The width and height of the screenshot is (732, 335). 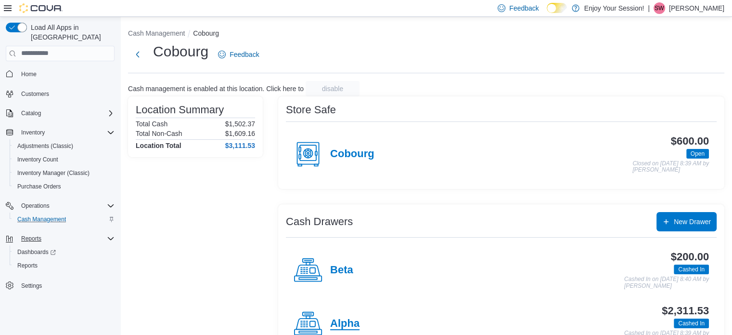 What do you see at coordinates (64, 159) in the screenshot?
I see `button: Inventory Count` at bounding box center [64, 159].